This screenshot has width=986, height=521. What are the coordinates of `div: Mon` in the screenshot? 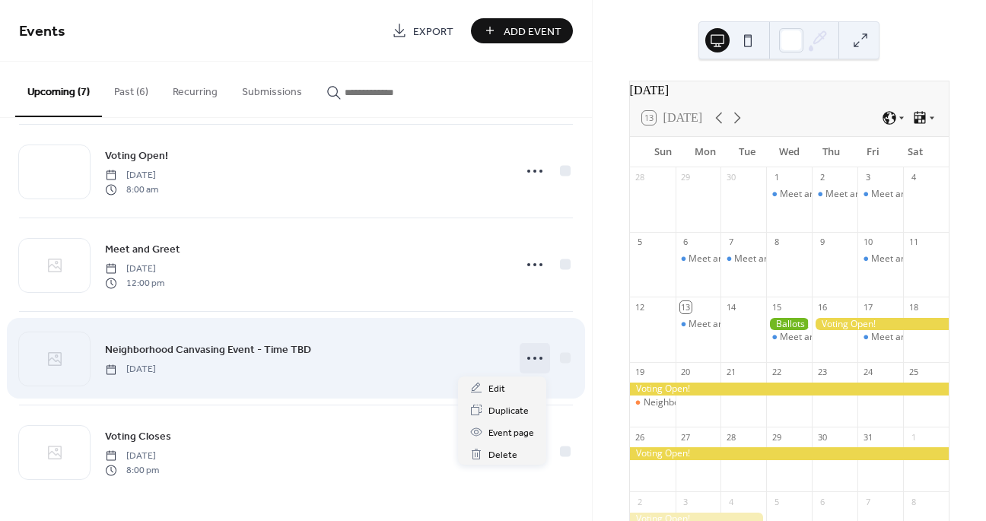 It's located at (704, 152).